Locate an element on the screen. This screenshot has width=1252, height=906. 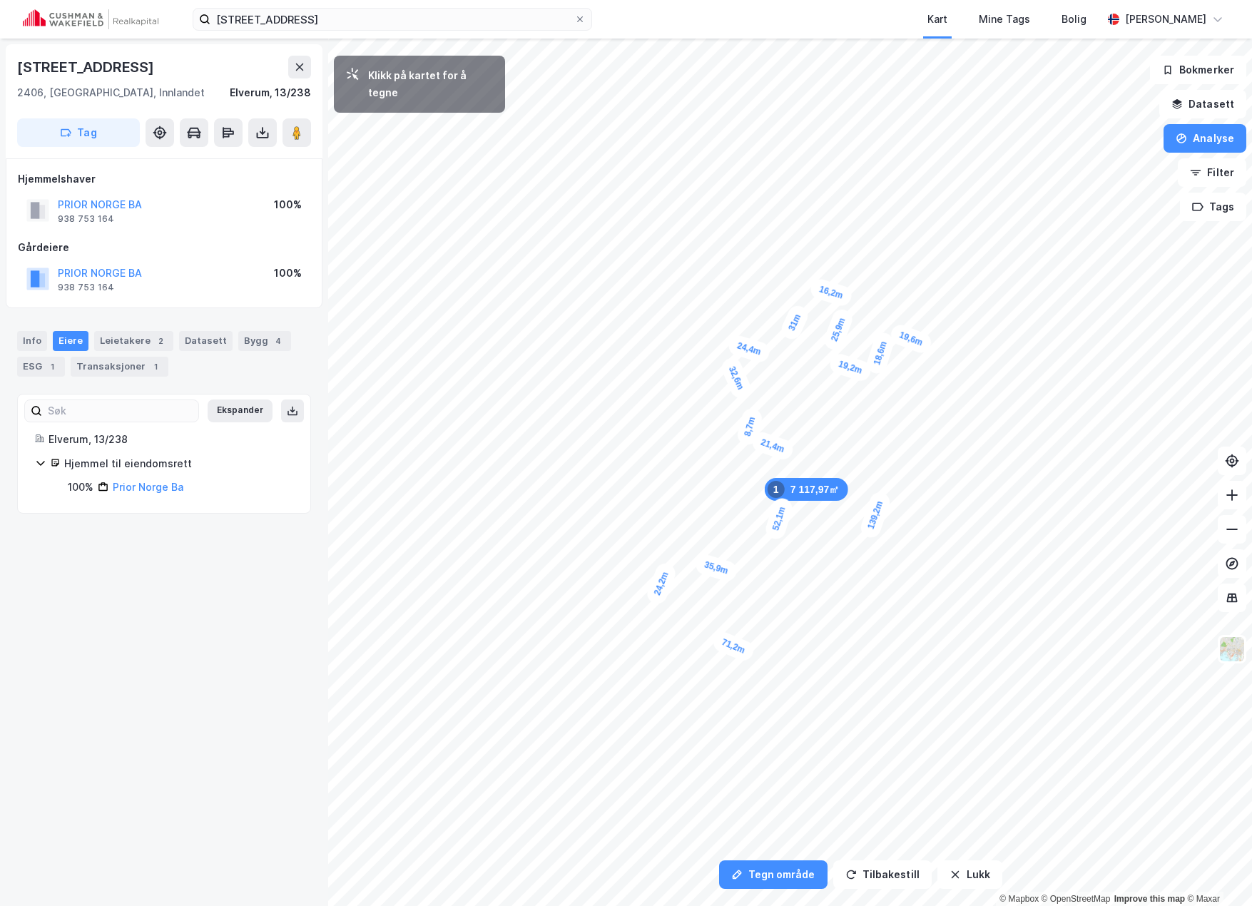
input: Søk på adresse, matrikkel, gårdeiere, leietakere eller personer is located at coordinates (392, 19).